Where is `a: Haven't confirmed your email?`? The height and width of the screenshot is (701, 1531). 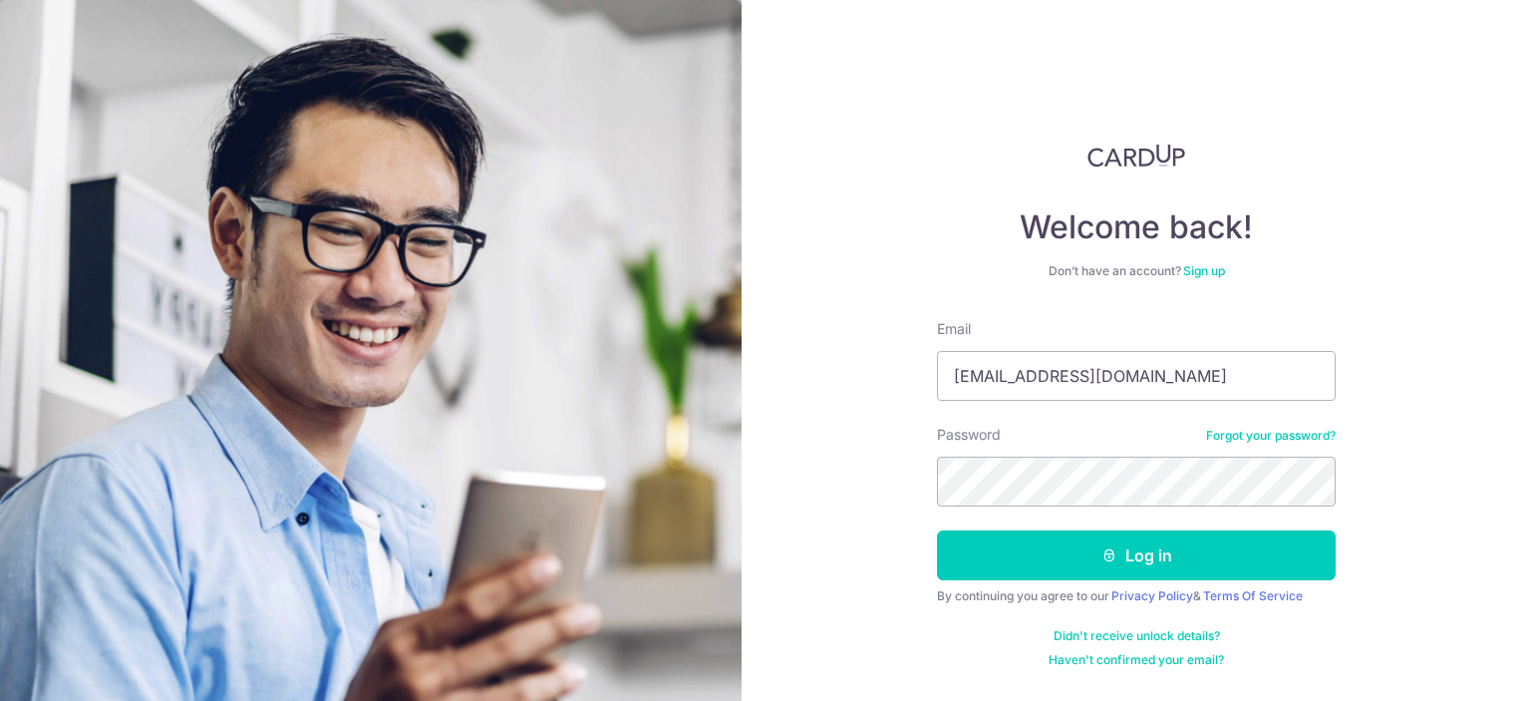
a: Haven't confirmed your email? is located at coordinates (1136, 660).